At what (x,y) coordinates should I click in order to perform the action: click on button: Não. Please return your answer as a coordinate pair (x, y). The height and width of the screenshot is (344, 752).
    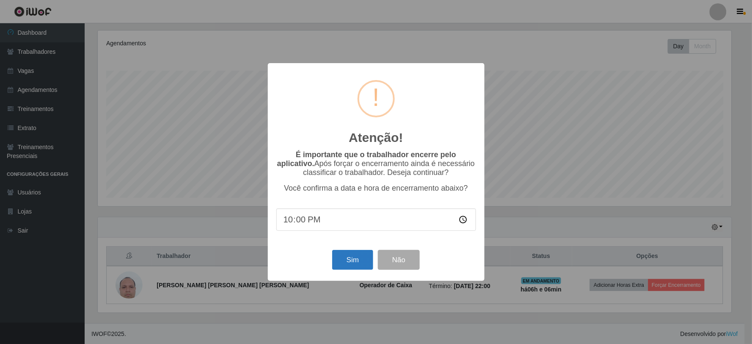
    Looking at the image, I should click on (399, 259).